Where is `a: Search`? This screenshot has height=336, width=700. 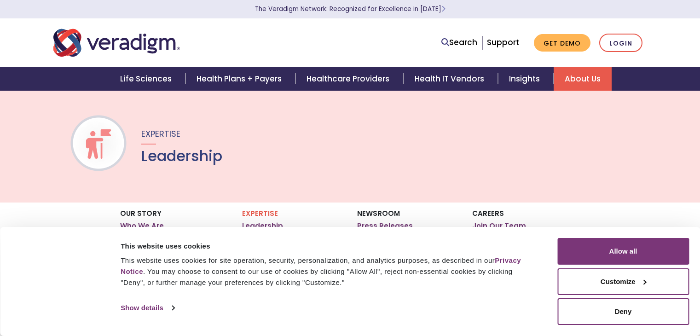 a: Search is located at coordinates (459, 42).